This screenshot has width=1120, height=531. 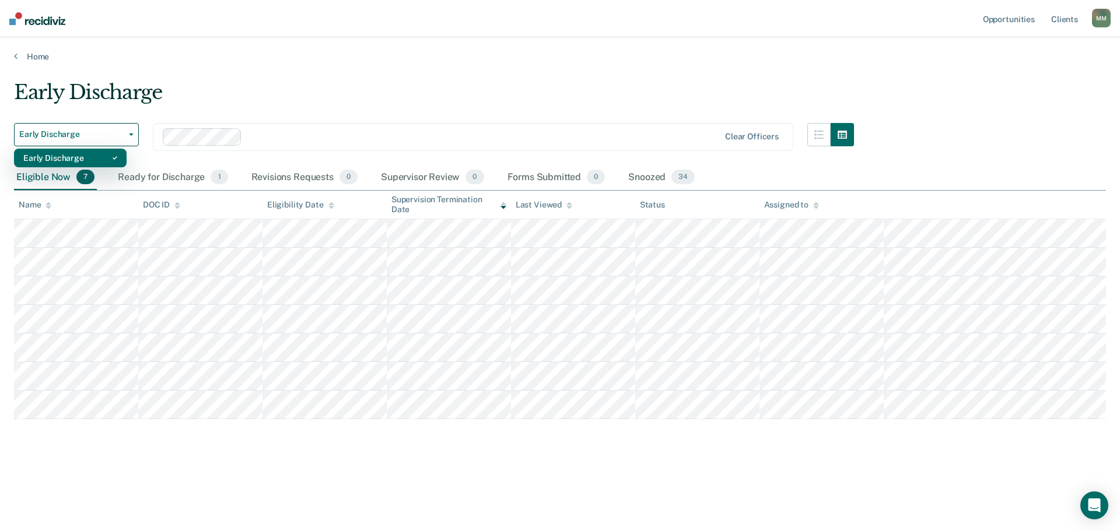 I want to click on div: Eligibility Date, so click(x=300, y=205).